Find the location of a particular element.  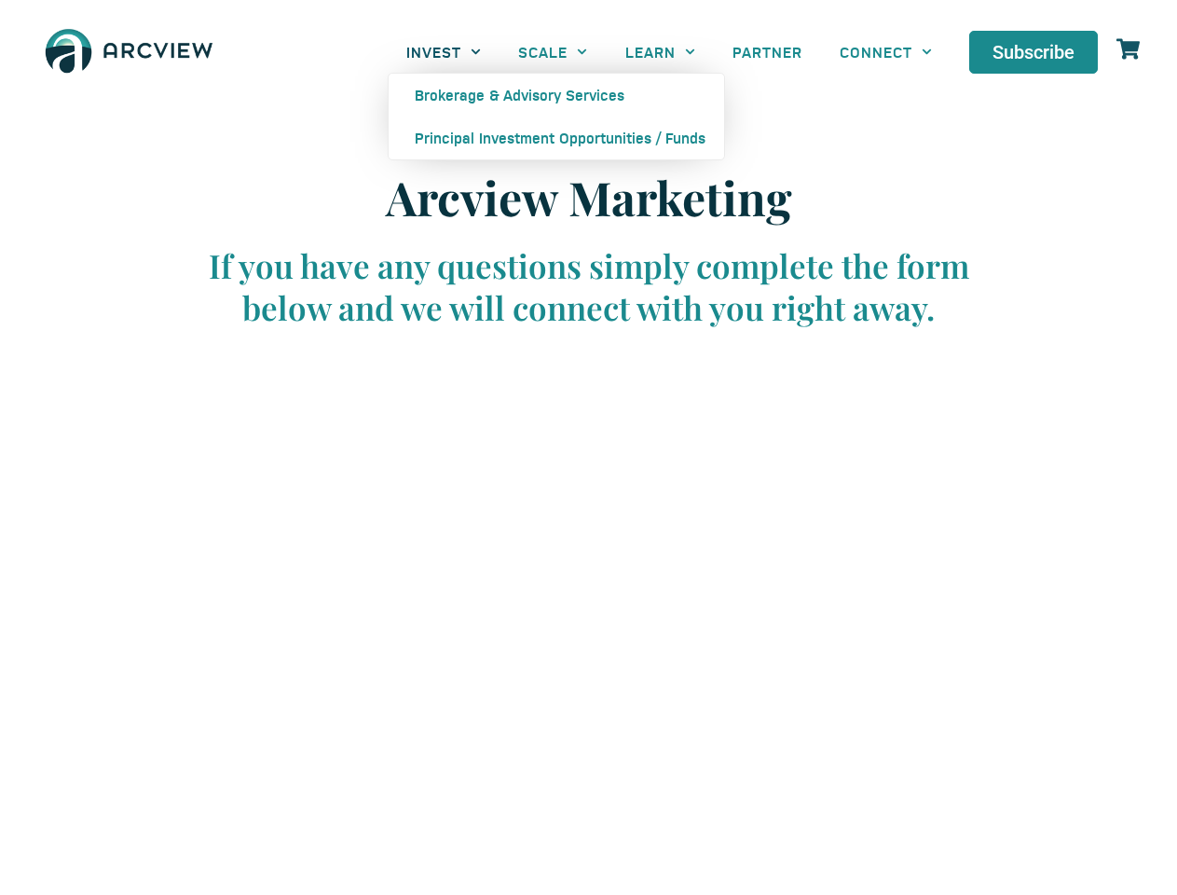

a: INVEST is located at coordinates (444, 51).